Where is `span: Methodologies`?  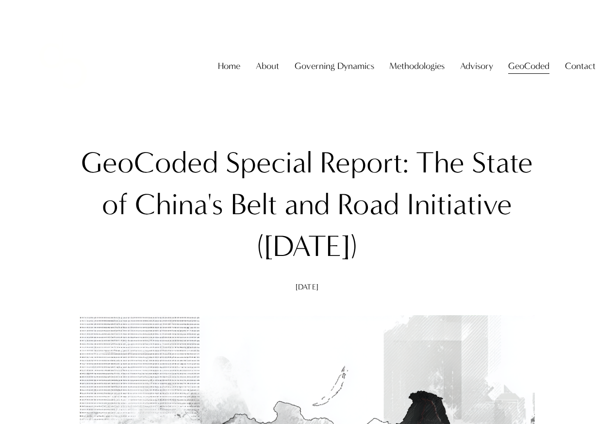 span: Methodologies is located at coordinates (417, 66).